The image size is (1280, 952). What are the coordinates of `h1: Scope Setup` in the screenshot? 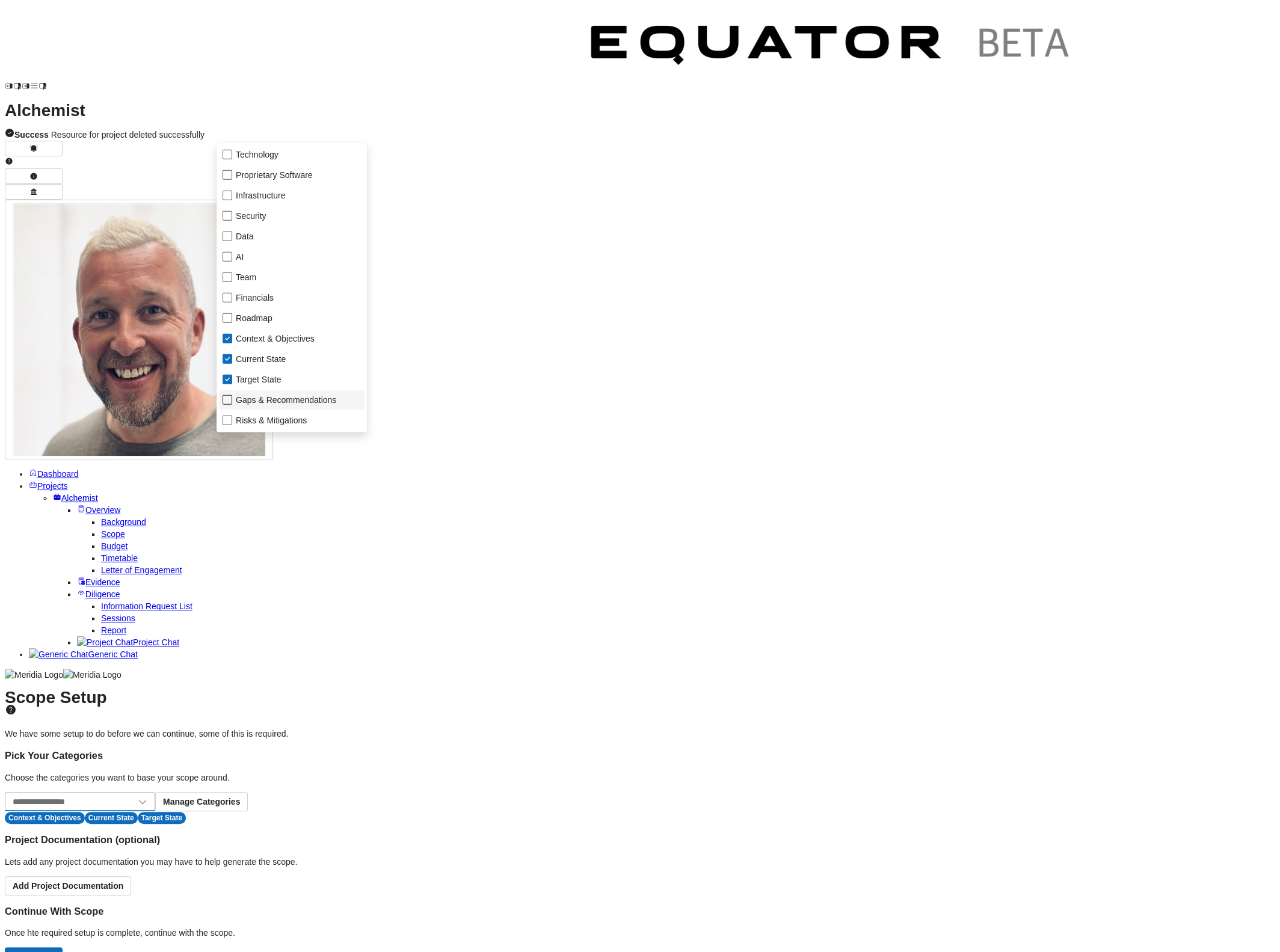 It's located at (640, 704).